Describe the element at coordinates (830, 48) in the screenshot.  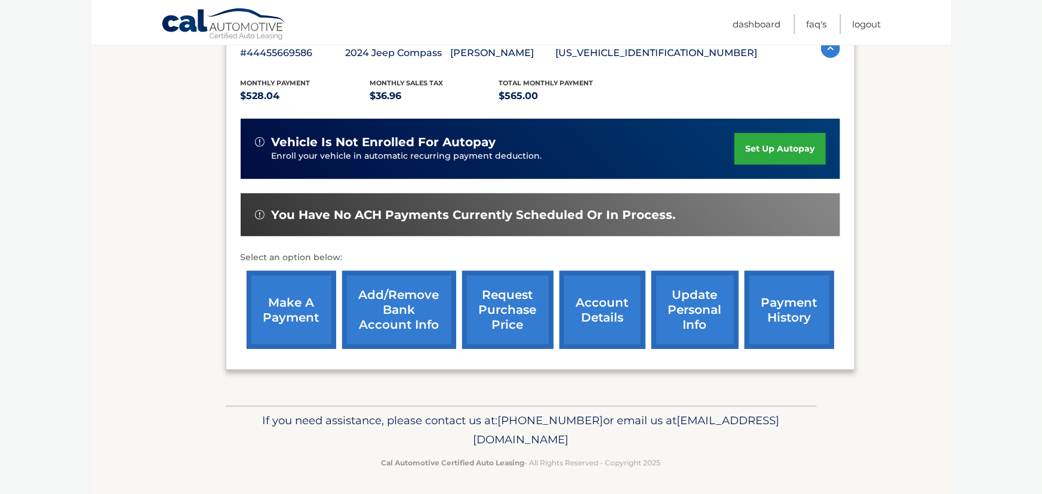
I see `img: accordion-active.svg` at that location.